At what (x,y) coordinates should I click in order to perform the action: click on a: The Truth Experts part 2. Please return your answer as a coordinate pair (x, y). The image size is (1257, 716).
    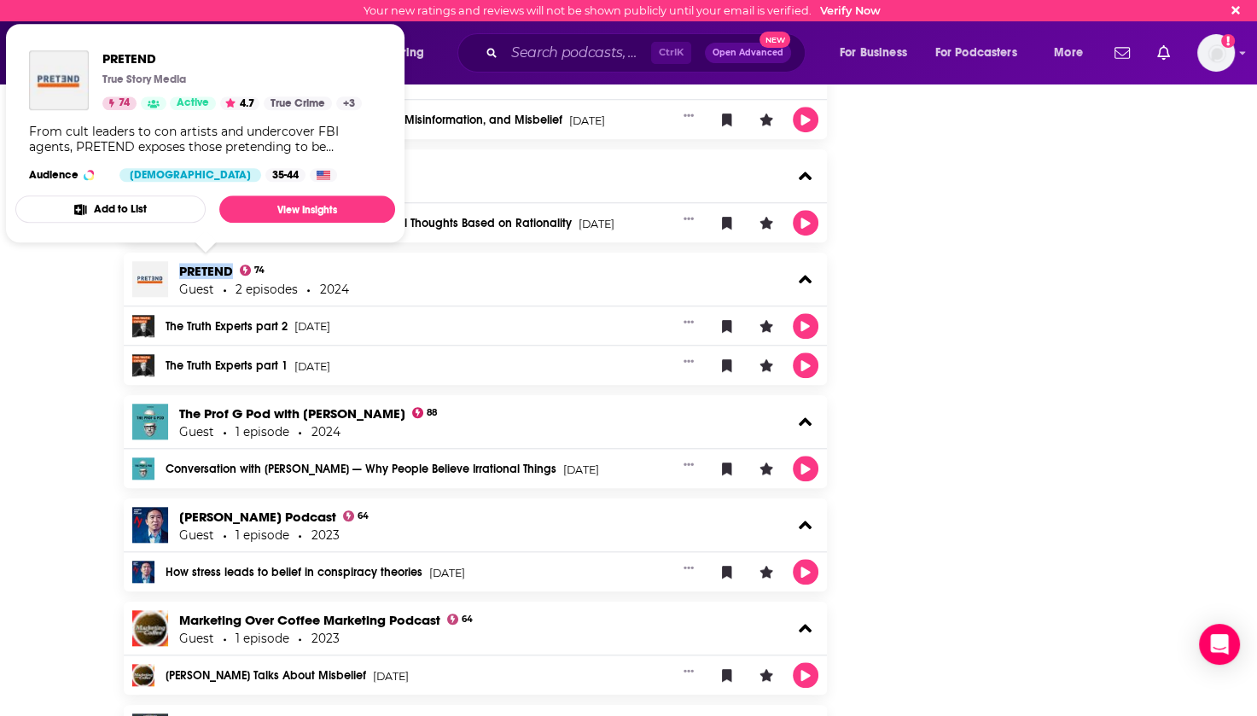
    Looking at the image, I should click on (226, 327).